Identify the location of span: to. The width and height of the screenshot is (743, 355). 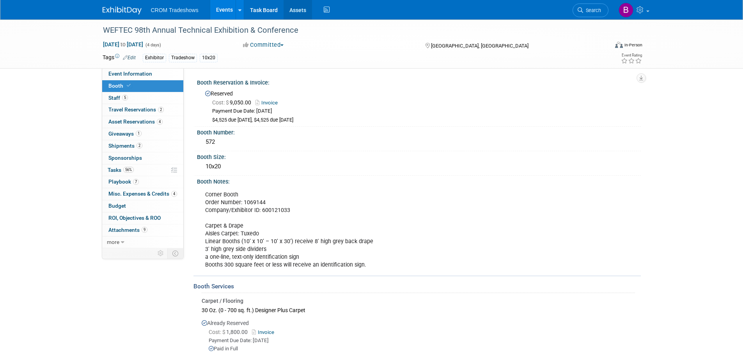
(123, 44).